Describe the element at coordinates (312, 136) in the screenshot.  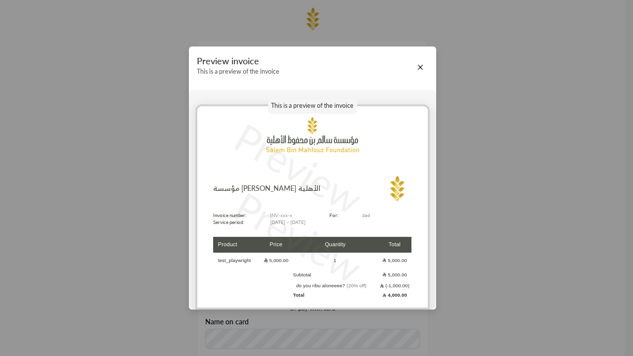
I see `img: hdromg_oukvb.png` at that location.